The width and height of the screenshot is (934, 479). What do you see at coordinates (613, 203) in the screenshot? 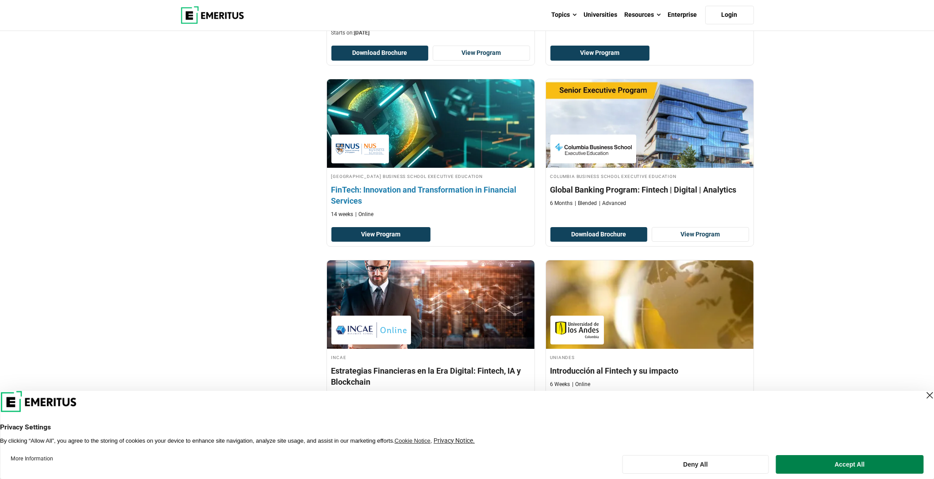
I see `p: Advanced` at bounding box center [613, 203].